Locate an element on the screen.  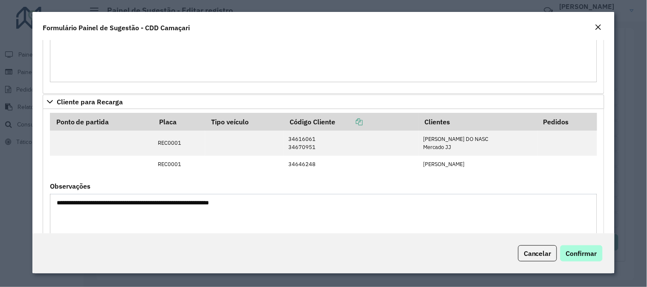
span: Confirmar is located at coordinates (581, 254).